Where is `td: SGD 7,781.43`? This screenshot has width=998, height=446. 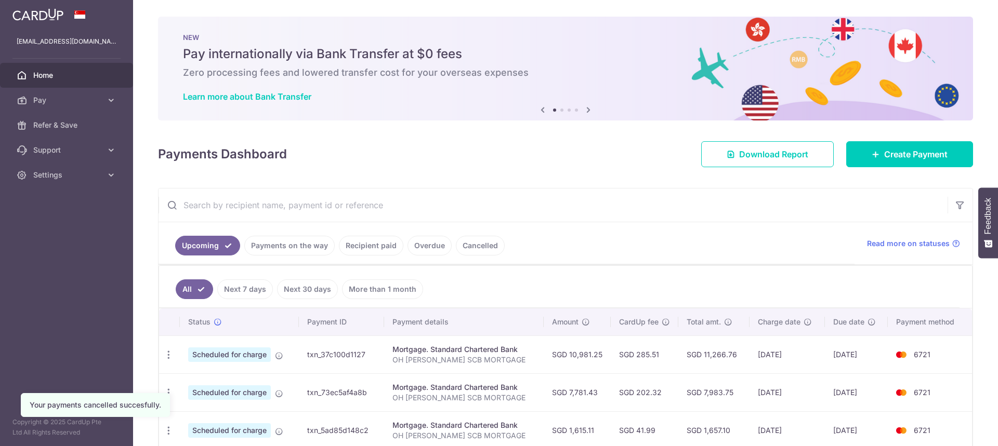 td: SGD 7,781.43 is located at coordinates (577, 392).